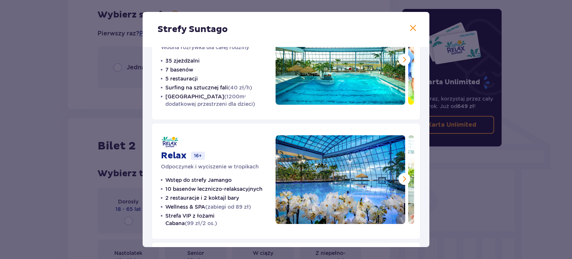 The height and width of the screenshot is (259, 572). I want to click on span: (99 zł/2 os.), so click(201, 223).